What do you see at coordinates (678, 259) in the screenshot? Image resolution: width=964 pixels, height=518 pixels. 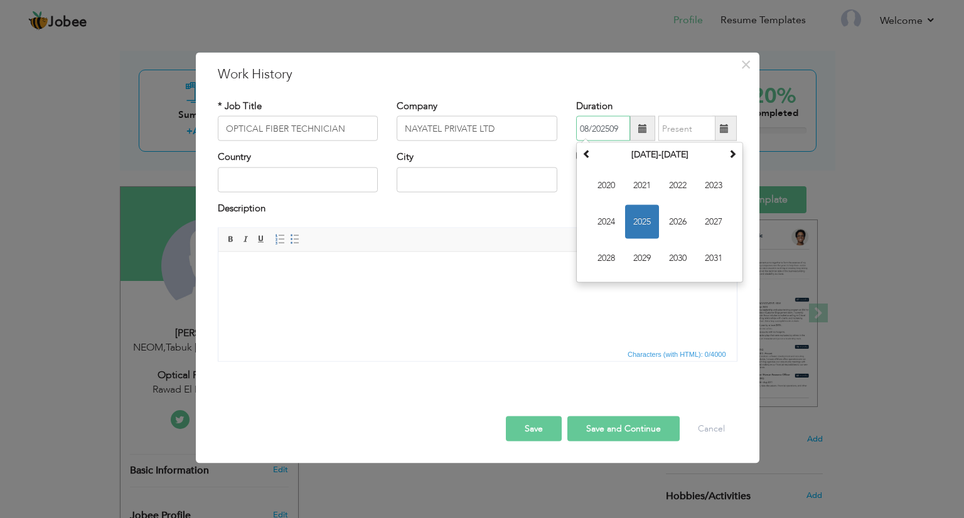 I see `span: 2030` at bounding box center [678, 259].